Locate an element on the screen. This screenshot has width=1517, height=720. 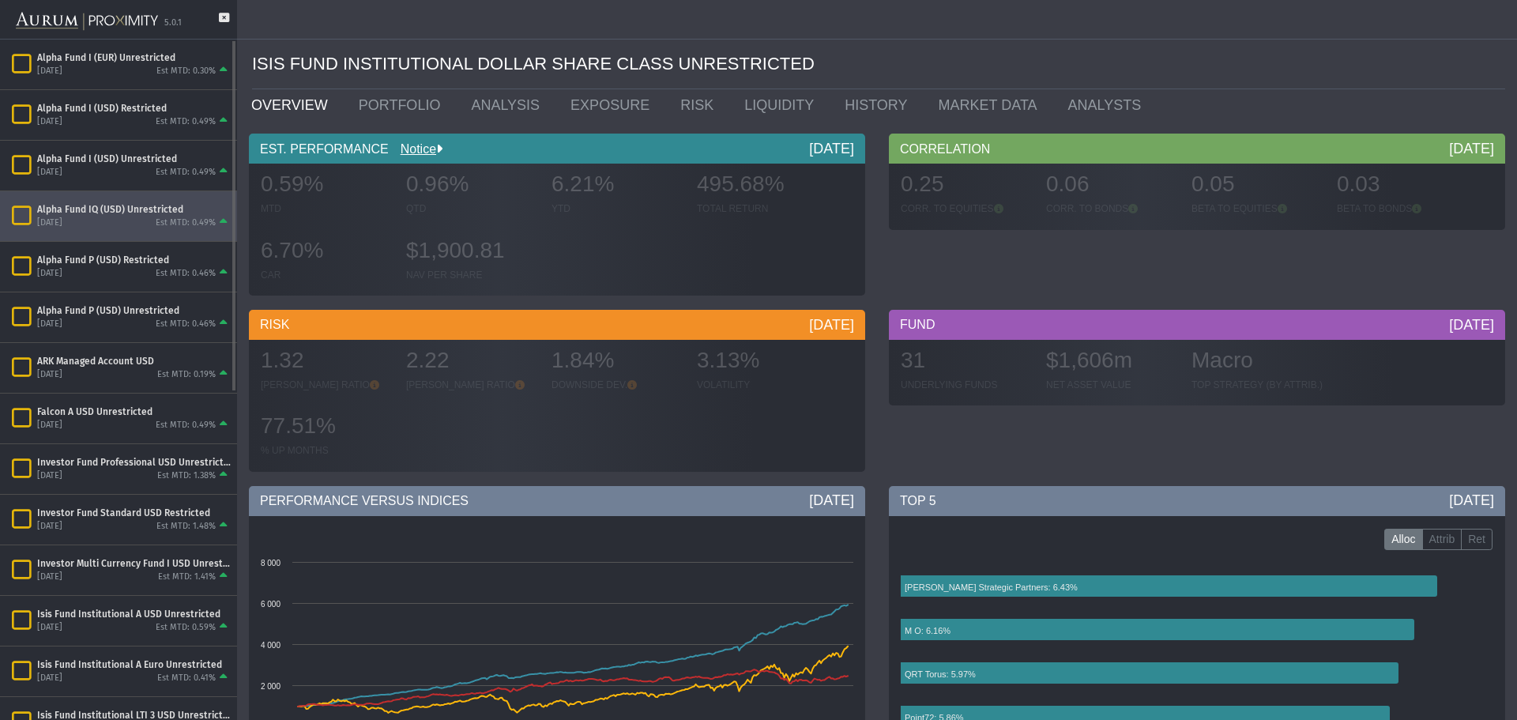
div: Est MTD: 0.59% is located at coordinates (186, 627).